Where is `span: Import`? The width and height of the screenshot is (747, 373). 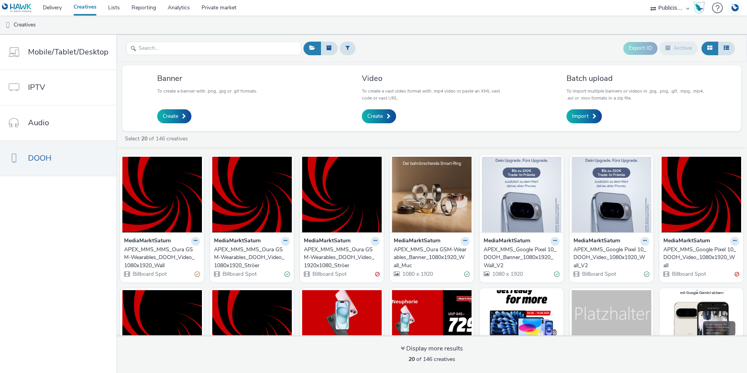
span: Import is located at coordinates (580, 116).